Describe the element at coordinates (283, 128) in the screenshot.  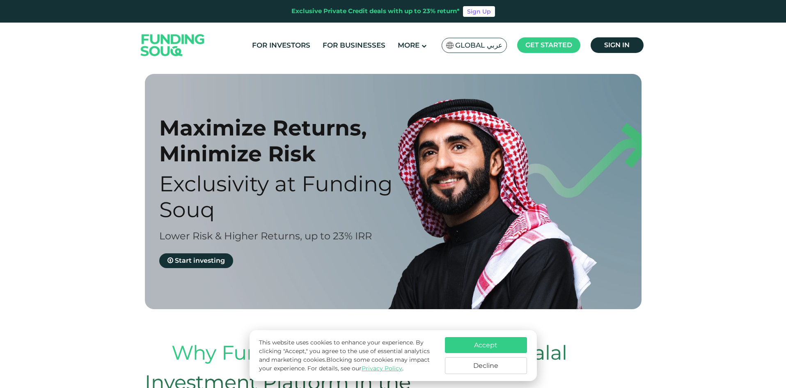
I see `div: Maximize Returns,` at that location.